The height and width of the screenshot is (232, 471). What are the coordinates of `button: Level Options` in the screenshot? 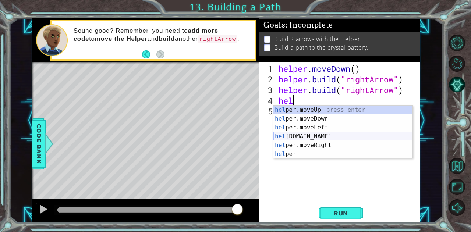 It's located at (457, 43).